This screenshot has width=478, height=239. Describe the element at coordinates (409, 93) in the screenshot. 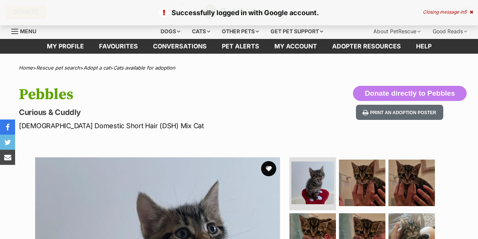

I see `button: Donate directly to Pebbles` at that location.